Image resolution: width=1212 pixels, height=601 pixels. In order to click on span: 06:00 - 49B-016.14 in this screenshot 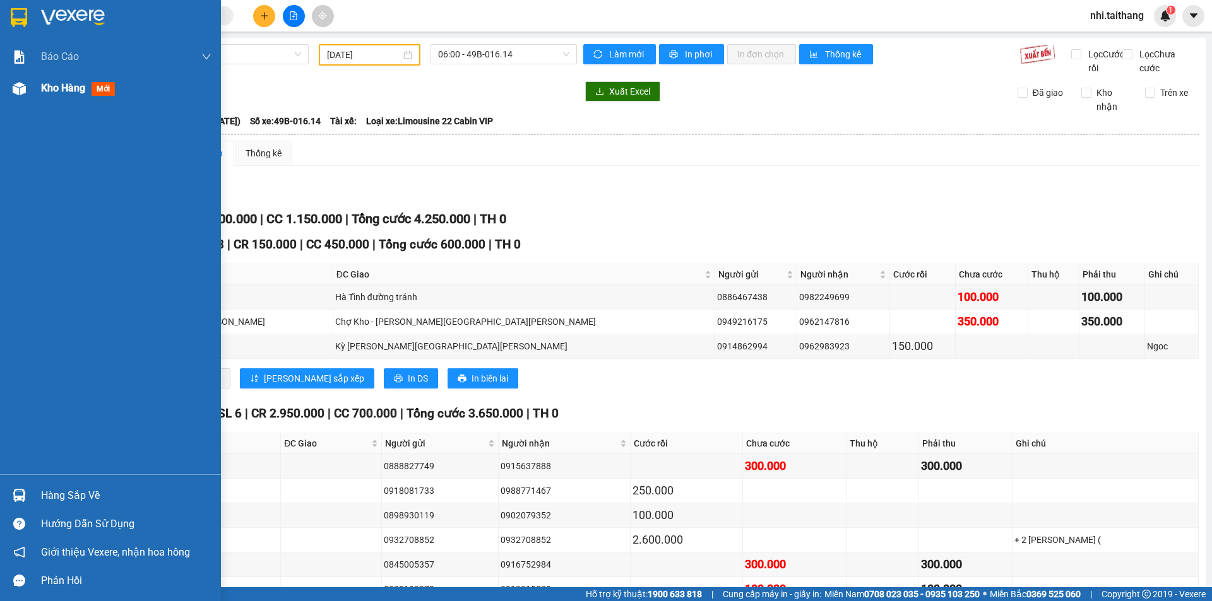, I will do `click(504, 54)`.